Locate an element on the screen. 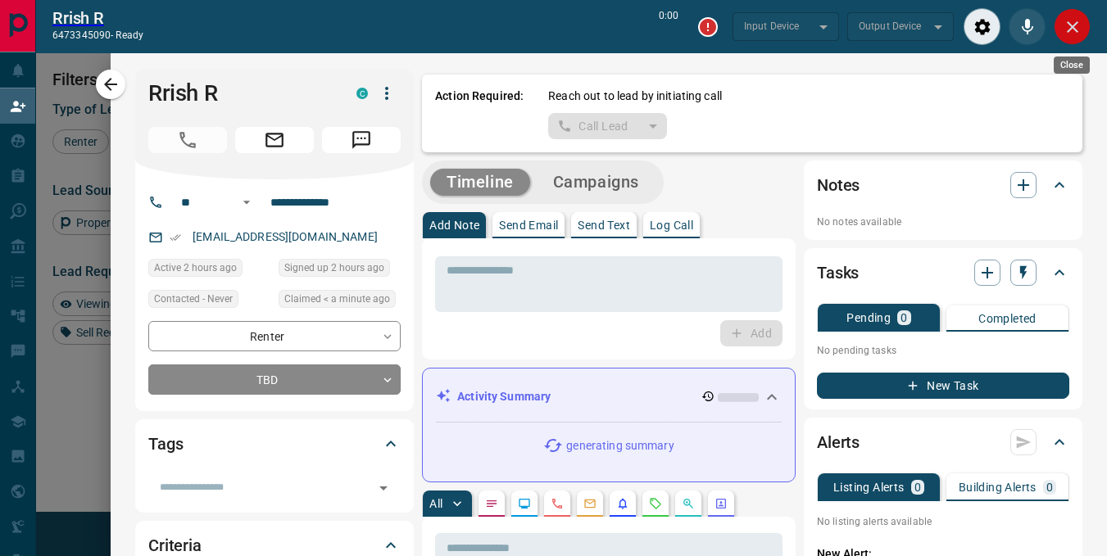 The image size is (1107, 556). svg: Listing Alerts is located at coordinates (622, 504).